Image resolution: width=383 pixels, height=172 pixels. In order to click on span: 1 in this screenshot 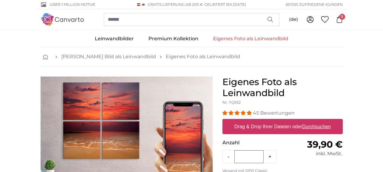, I will do `click(342, 17)`.